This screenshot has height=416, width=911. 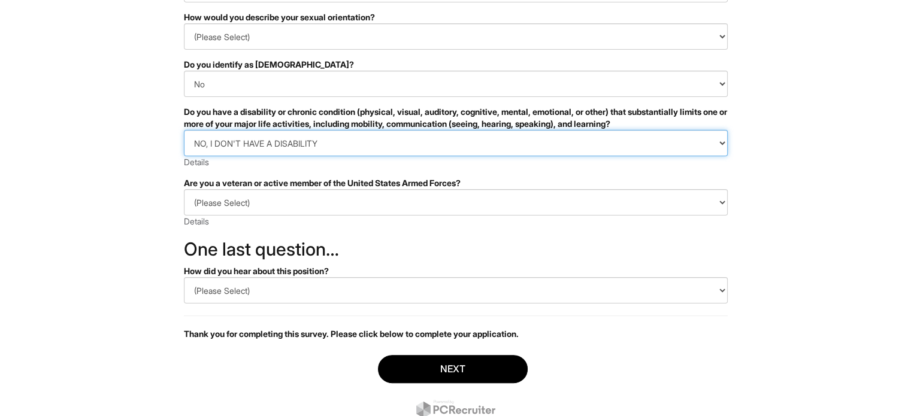 I want to click on select: How would you describe your sexual orientation?, so click(x=456, y=37).